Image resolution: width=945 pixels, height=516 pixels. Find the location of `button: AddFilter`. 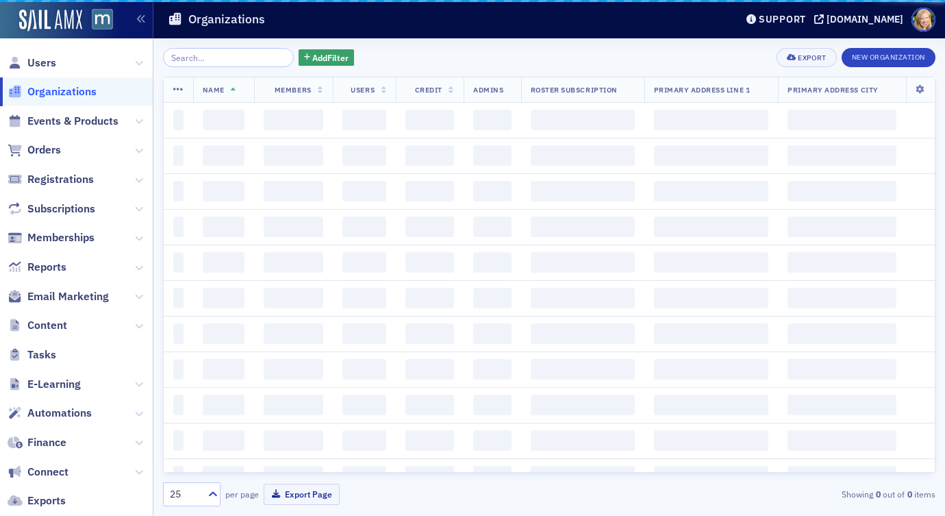

button: AddFilter is located at coordinates (327, 58).